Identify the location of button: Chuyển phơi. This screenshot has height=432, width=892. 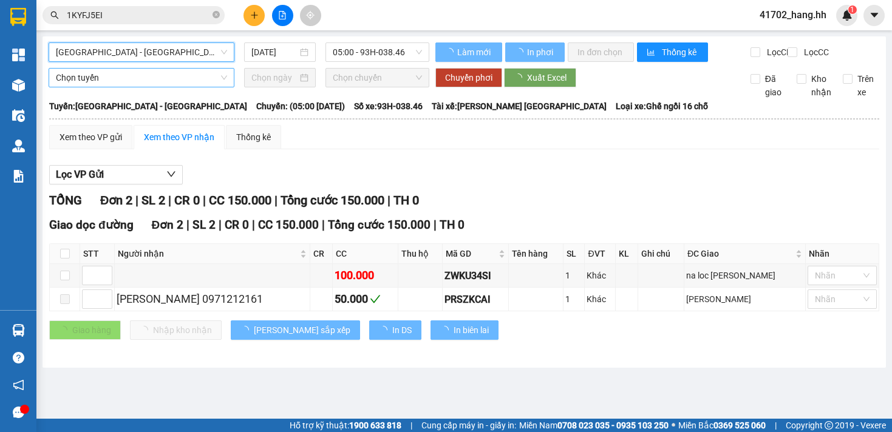
(469, 78).